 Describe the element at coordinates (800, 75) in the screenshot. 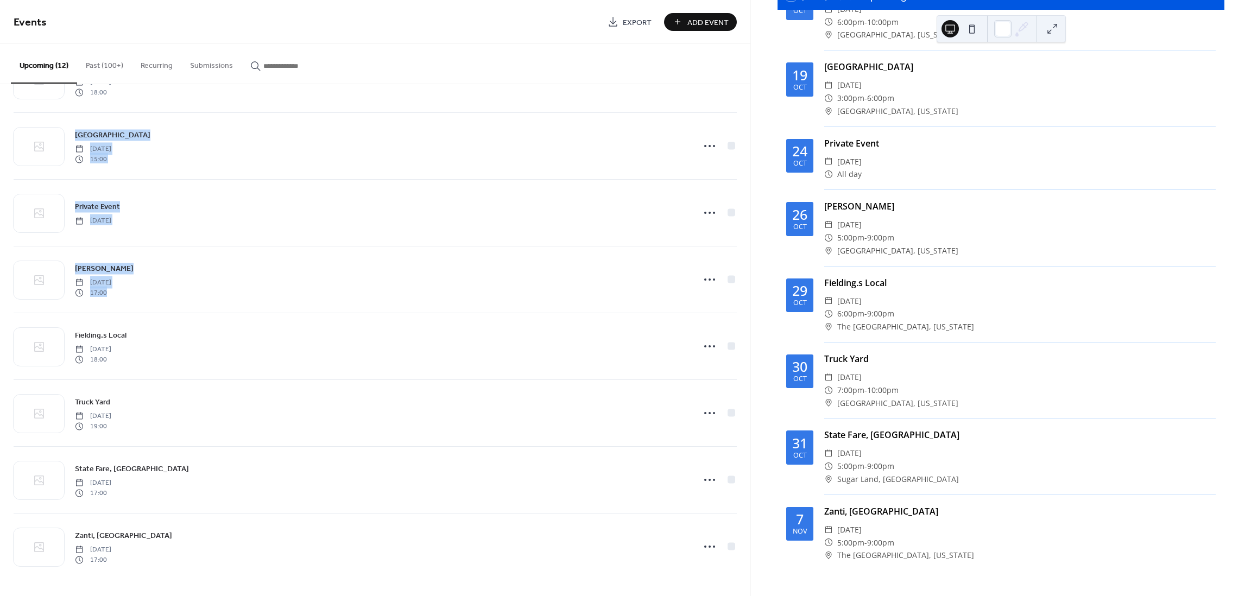

I see `div: 19` at that location.